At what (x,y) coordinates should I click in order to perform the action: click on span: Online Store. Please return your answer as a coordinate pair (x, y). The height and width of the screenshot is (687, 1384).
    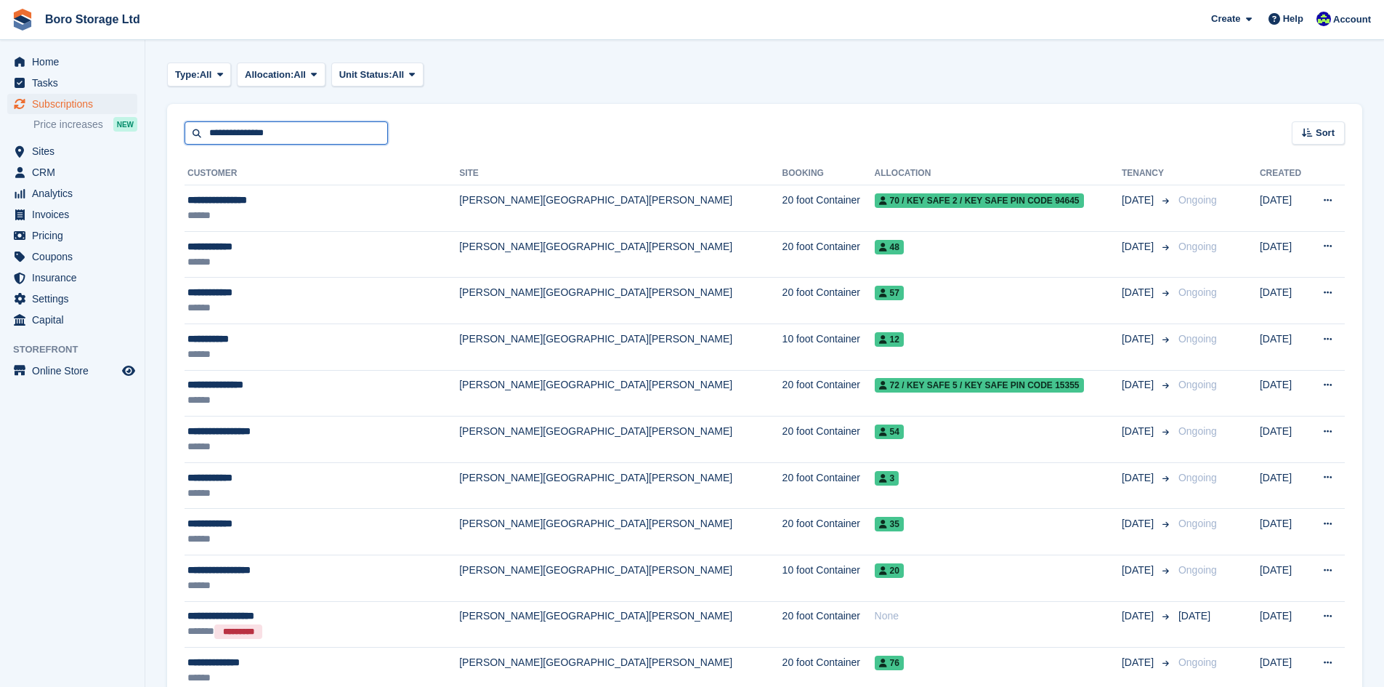
    Looking at the image, I should click on (76, 371).